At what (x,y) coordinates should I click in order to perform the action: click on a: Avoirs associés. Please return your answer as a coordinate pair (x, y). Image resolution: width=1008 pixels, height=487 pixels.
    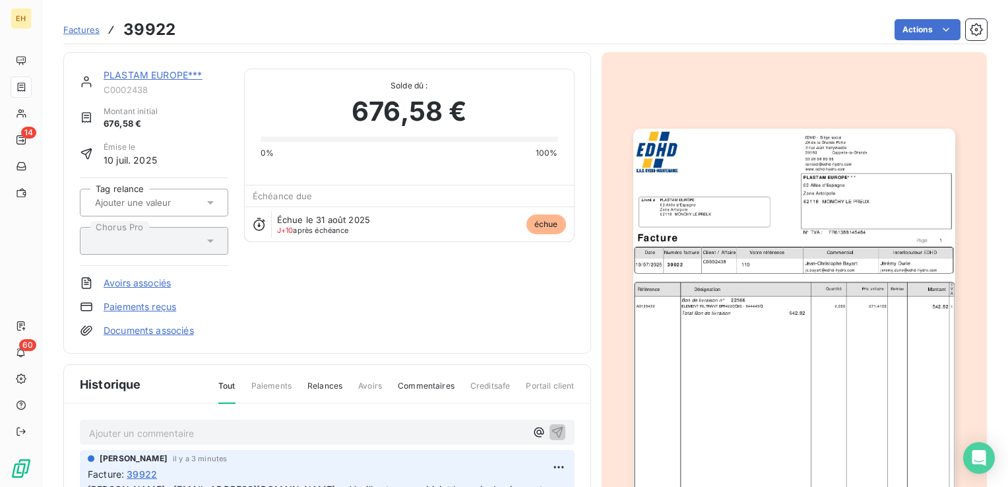
    Looking at the image, I should click on (137, 283).